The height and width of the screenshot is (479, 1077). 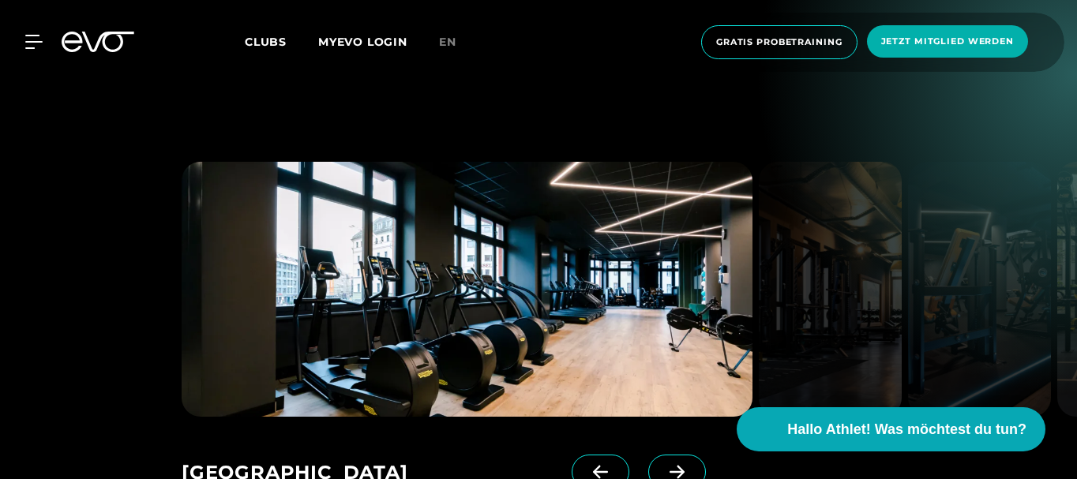 What do you see at coordinates (947, 42) in the screenshot?
I see `a: Jetzt Mitglied werden` at bounding box center [947, 42].